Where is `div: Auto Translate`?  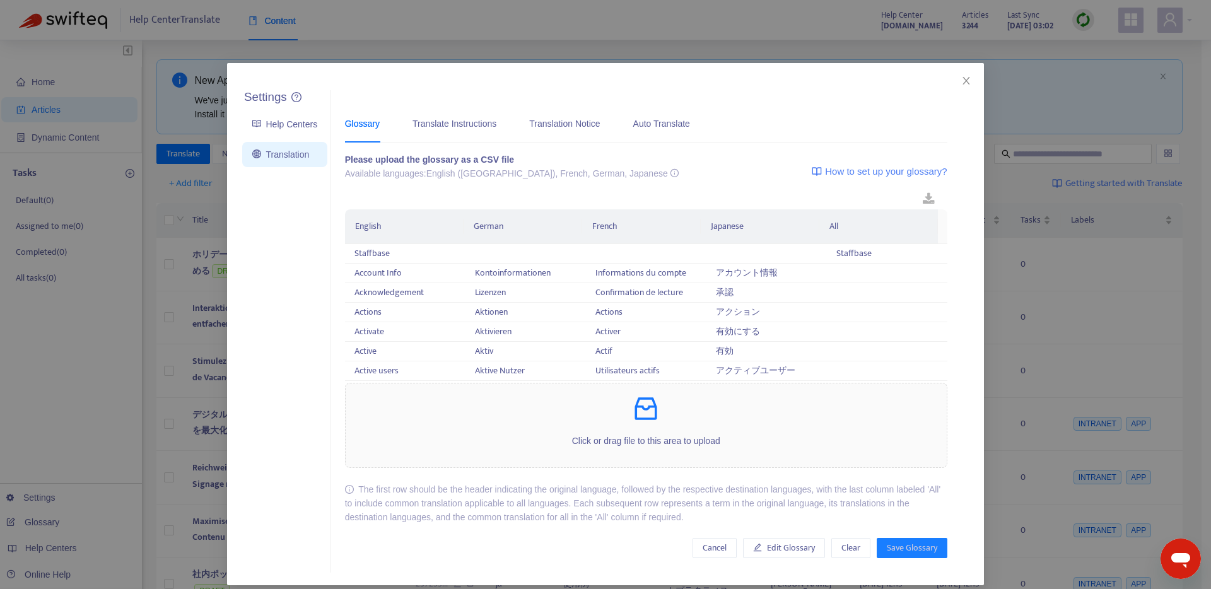 div: Auto Translate is located at coordinates (662, 124).